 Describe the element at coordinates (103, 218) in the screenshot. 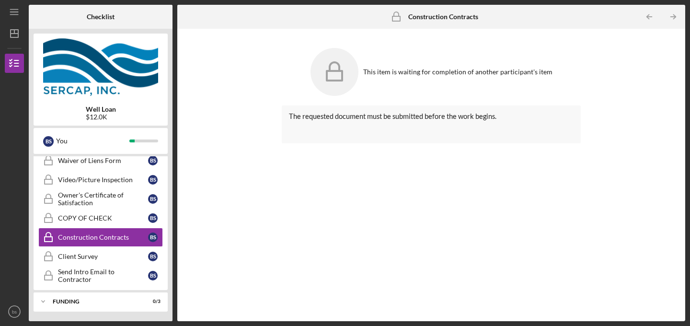

I see `div: COPY OF CHECK` at that location.